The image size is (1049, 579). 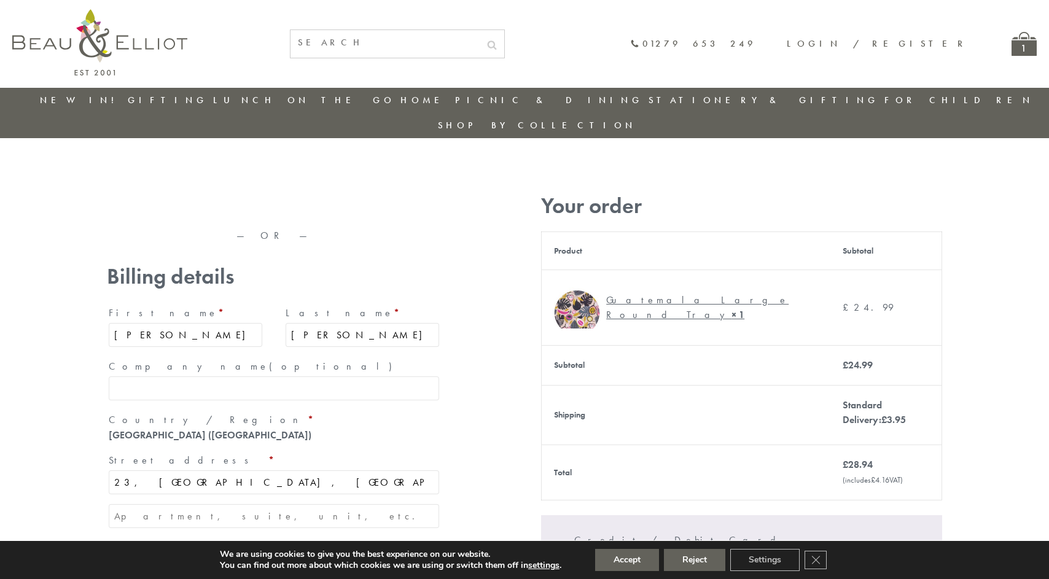 What do you see at coordinates (100, 42) in the screenshot?
I see `img: logo` at bounding box center [100, 42].